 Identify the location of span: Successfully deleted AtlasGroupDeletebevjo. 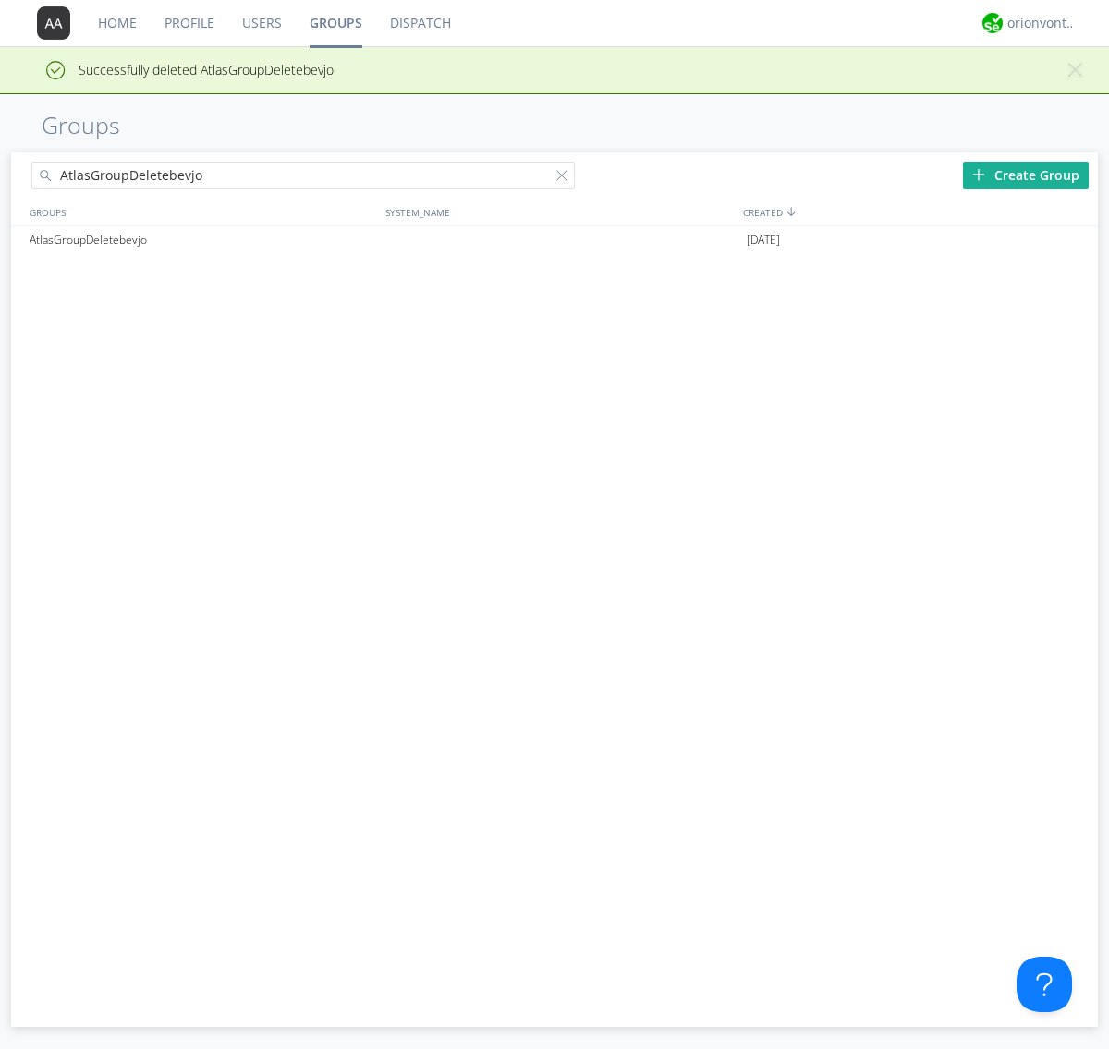
(174, 69).